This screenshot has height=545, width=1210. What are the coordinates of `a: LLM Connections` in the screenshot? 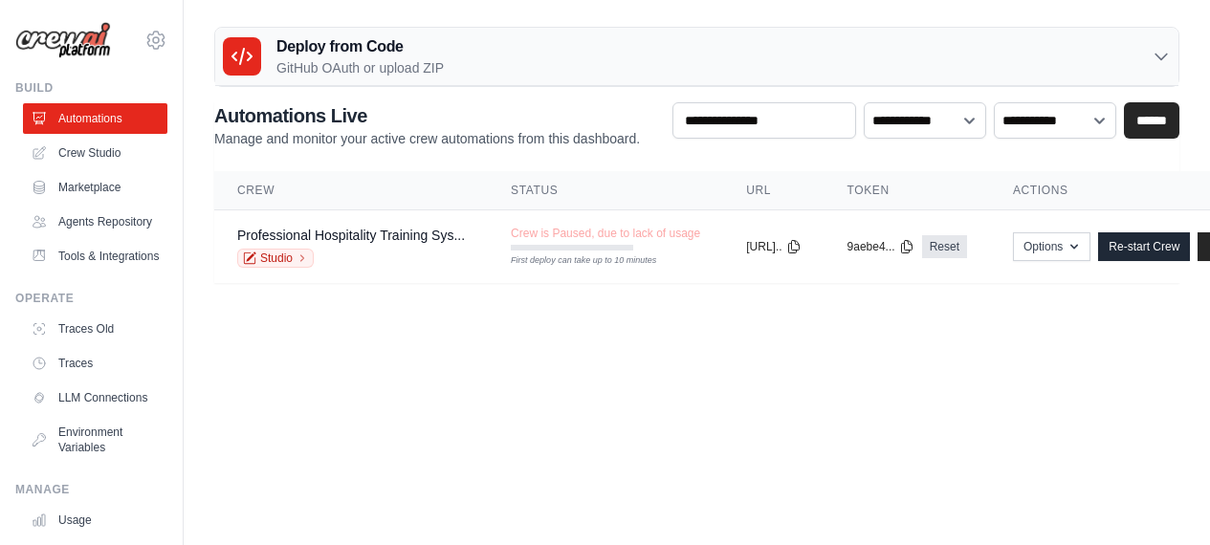 It's located at (95, 398).